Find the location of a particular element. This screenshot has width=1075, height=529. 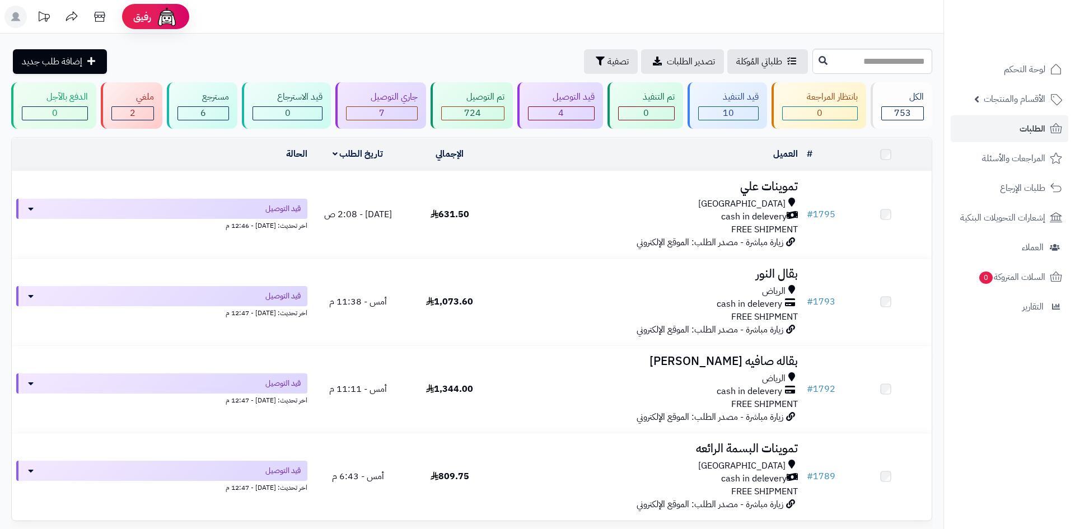

div: 7 is located at coordinates (382, 113).